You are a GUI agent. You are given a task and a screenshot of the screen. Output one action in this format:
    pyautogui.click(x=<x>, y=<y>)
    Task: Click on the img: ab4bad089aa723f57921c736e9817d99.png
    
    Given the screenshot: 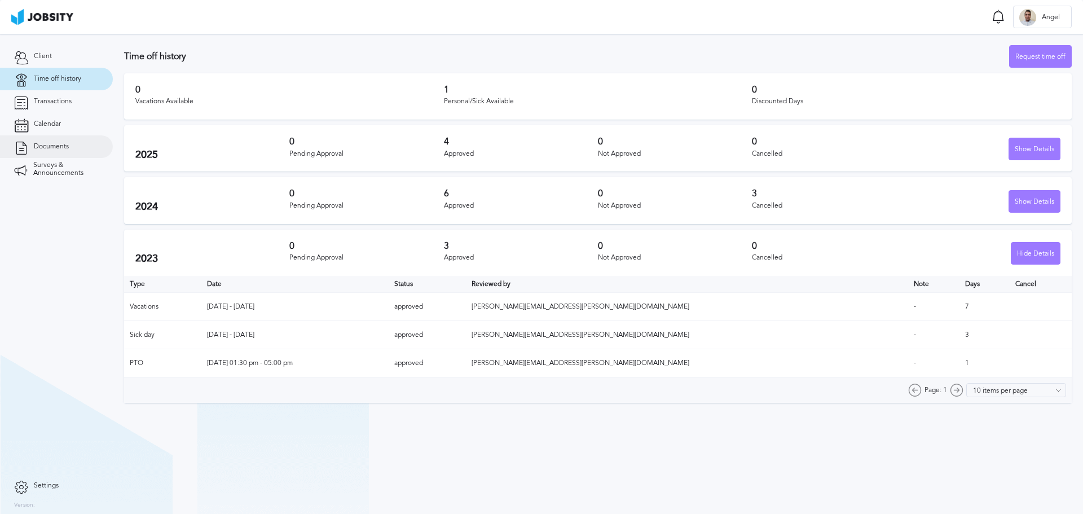 What is the action you would take?
    pyautogui.click(x=42, y=17)
    